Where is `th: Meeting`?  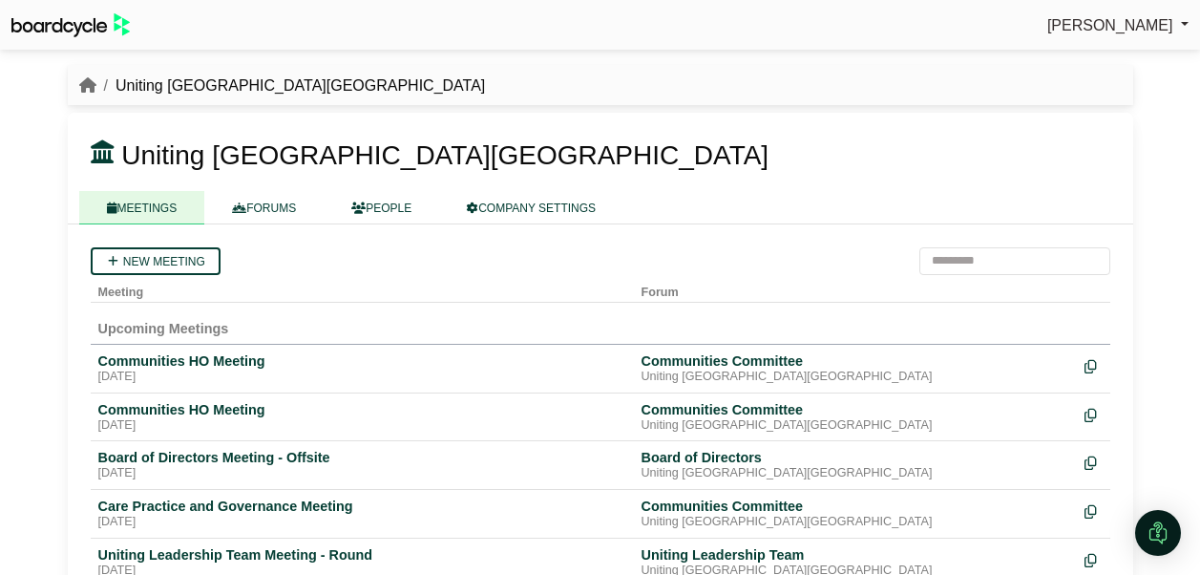
th: Meeting is located at coordinates (362, 288).